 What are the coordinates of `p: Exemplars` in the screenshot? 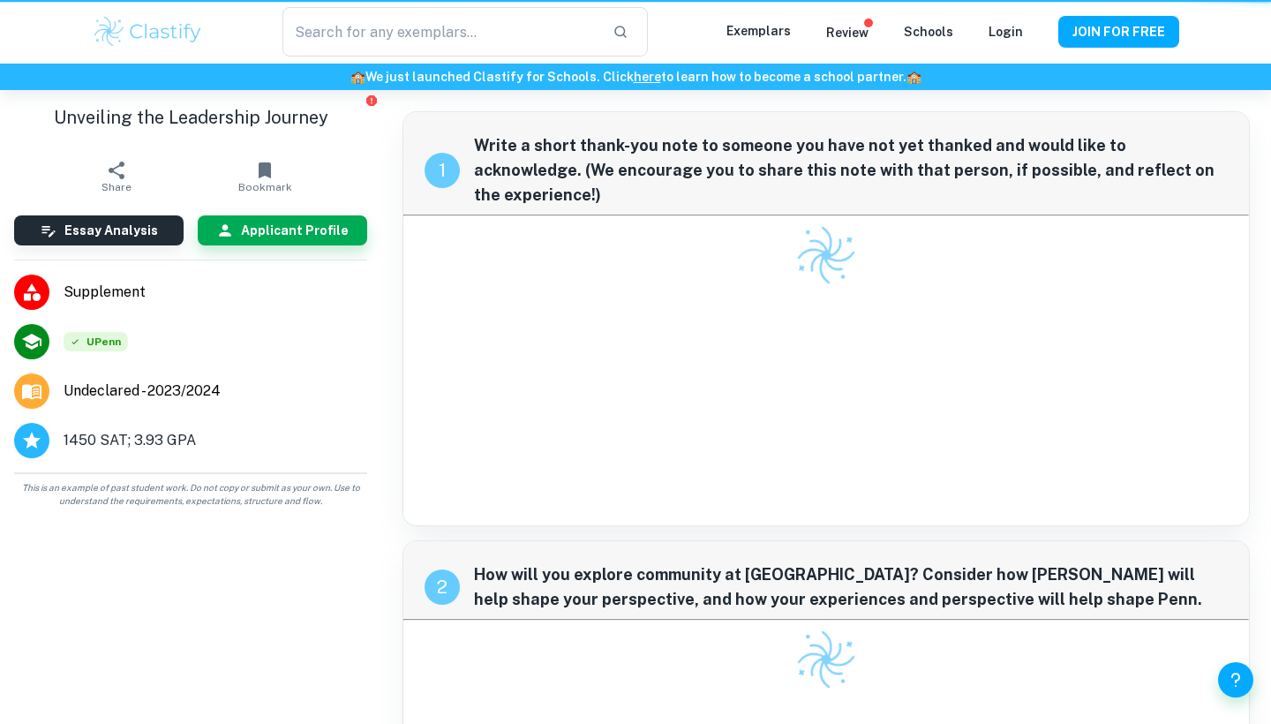 It's located at (758, 31).